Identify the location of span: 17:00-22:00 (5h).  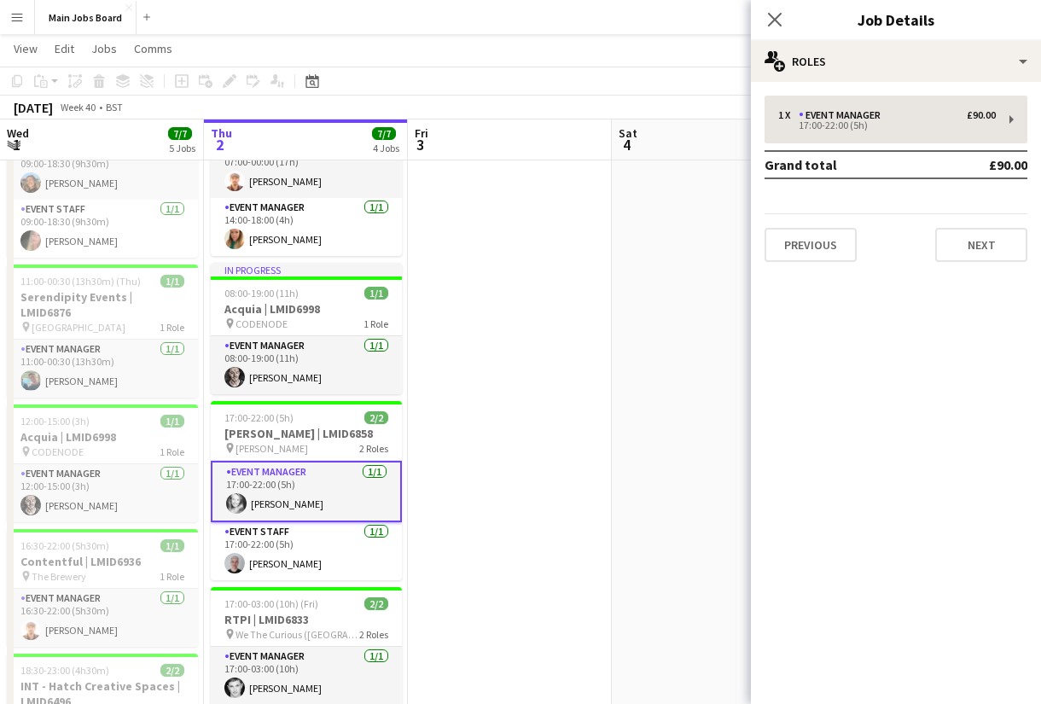
(259, 417).